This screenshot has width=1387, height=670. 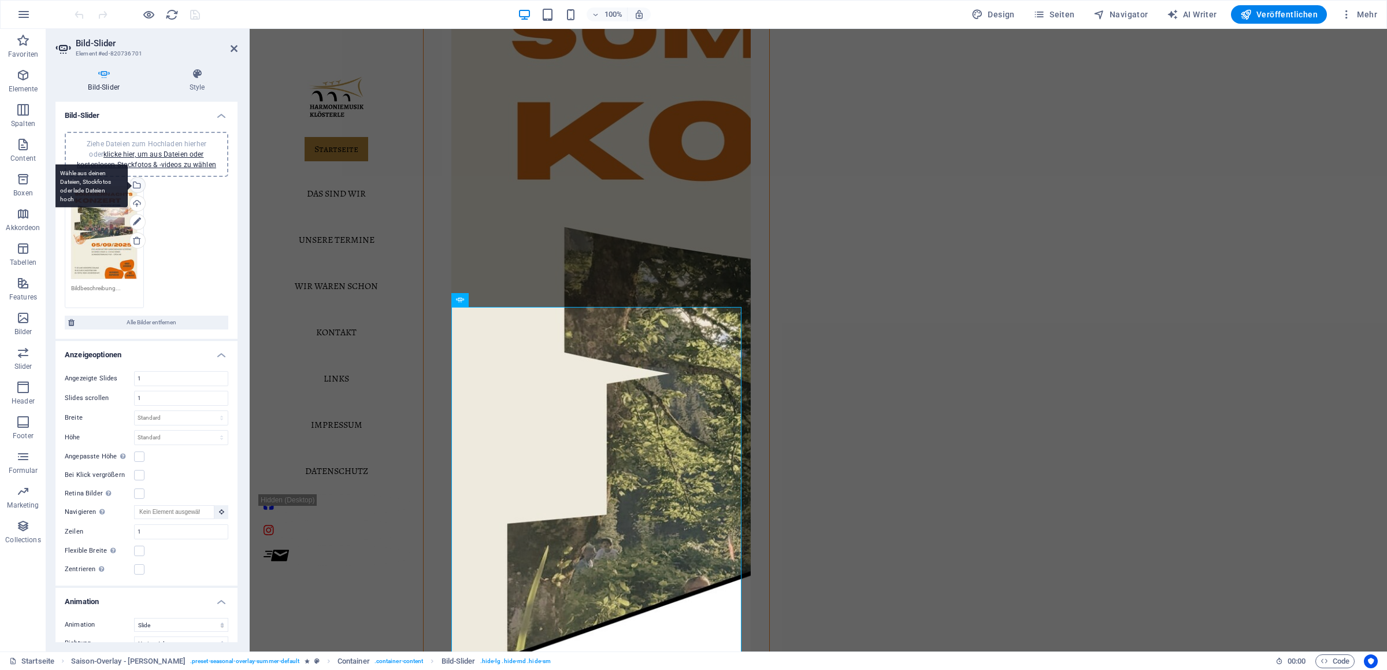 I want to click on span: Seiten, so click(x=1054, y=14).